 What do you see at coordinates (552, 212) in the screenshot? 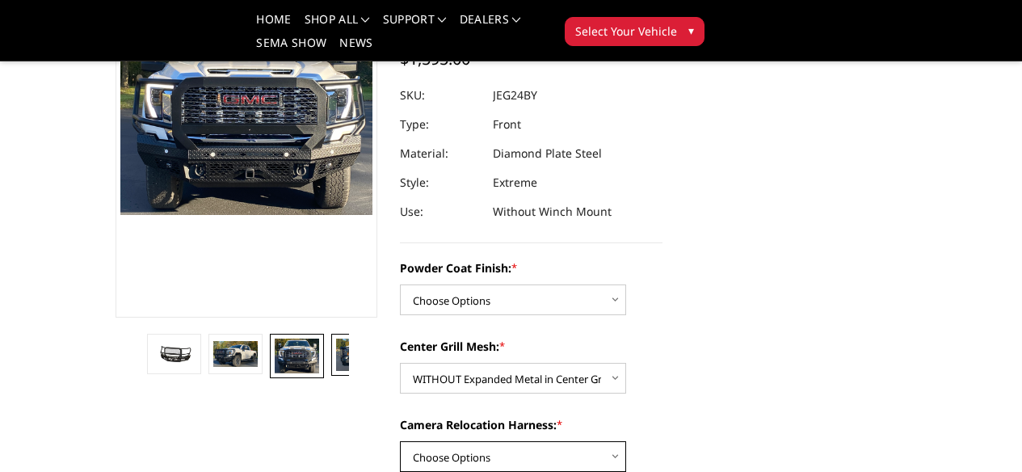
I see `dd: Without Winch Mount` at bounding box center [552, 212].